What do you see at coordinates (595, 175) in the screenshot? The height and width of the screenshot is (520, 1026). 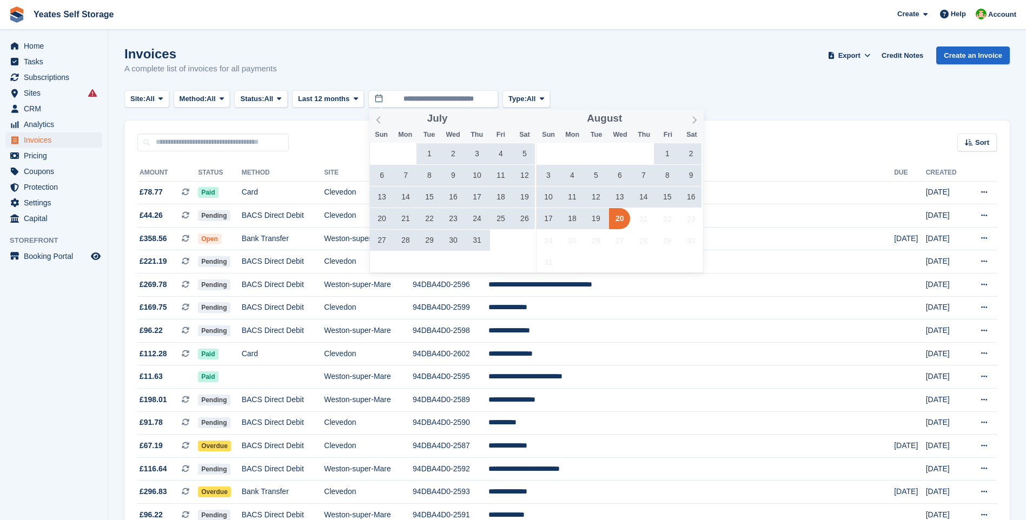 I see `span: August 5, 2025` at bounding box center [595, 175].